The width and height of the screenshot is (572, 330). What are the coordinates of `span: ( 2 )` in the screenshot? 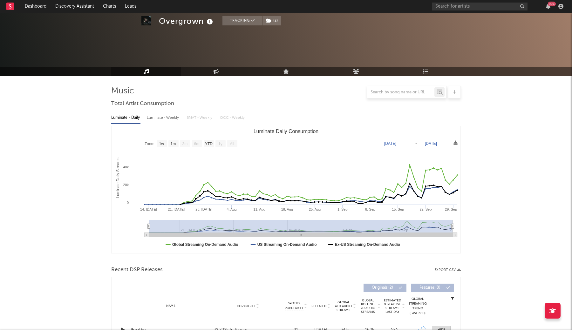 It's located at (272, 21).